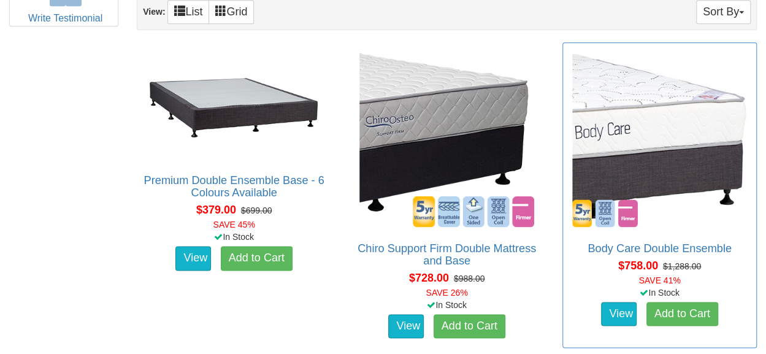 The width and height of the screenshot is (766, 354). I want to click on font: SAVE 45%, so click(234, 224).